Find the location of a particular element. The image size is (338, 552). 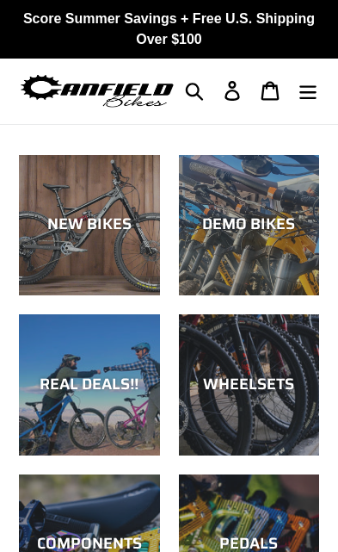

a: NEW BIKES is located at coordinates (90, 225).